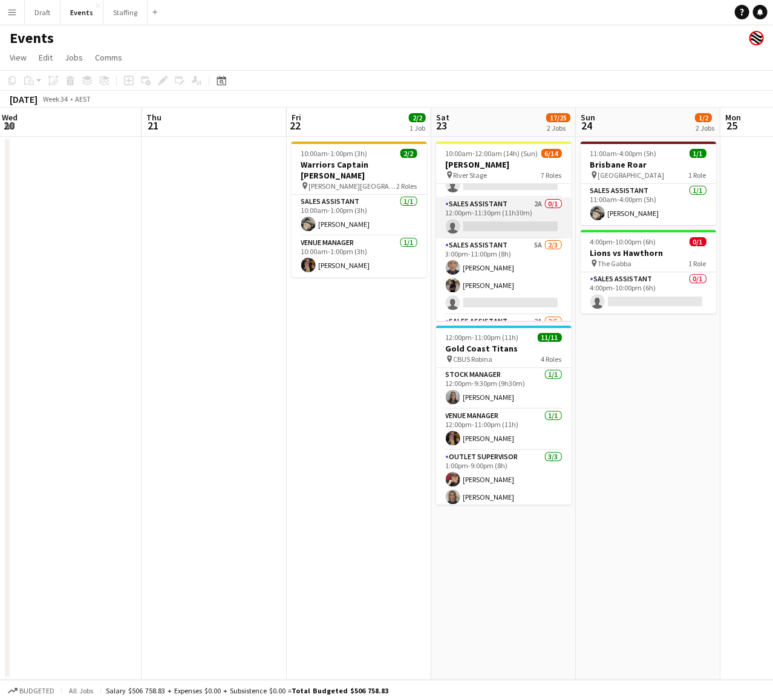  Describe the element at coordinates (45, 57) in the screenshot. I see `a: Edit` at that location.